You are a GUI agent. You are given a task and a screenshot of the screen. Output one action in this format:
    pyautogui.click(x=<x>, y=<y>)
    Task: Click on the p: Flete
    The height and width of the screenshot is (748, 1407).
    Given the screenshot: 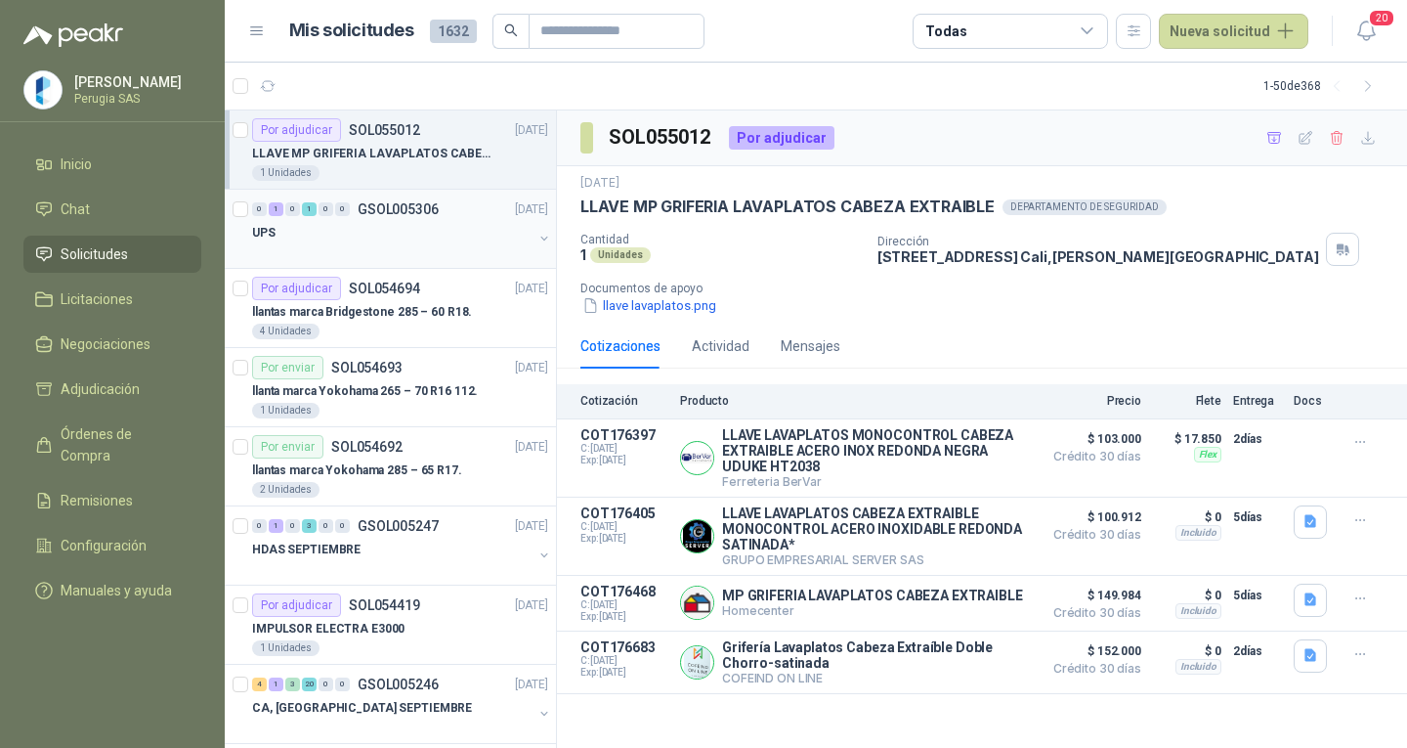 What is the action you would take?
    pyautogui.click(x=1187, y=401)
    